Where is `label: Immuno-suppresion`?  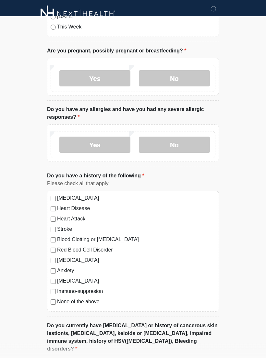 label: Immuno-suppresion is located at coordinates (136, 292).